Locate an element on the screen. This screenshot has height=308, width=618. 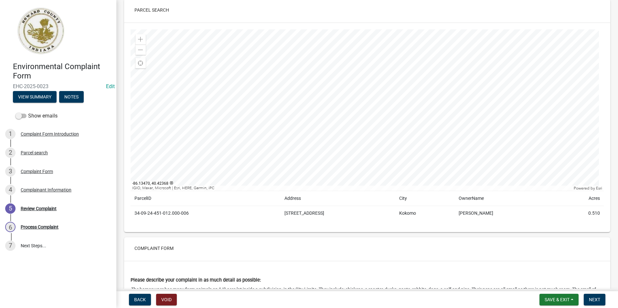
span: EHC-2025-0023 is located at coordinates (58, 86).